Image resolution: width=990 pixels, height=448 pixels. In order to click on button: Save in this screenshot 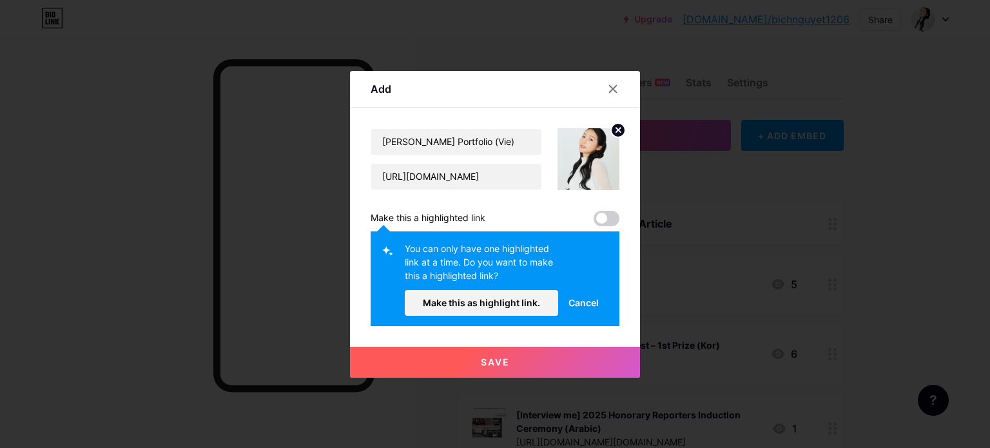, I will do `click(495, 362)`.